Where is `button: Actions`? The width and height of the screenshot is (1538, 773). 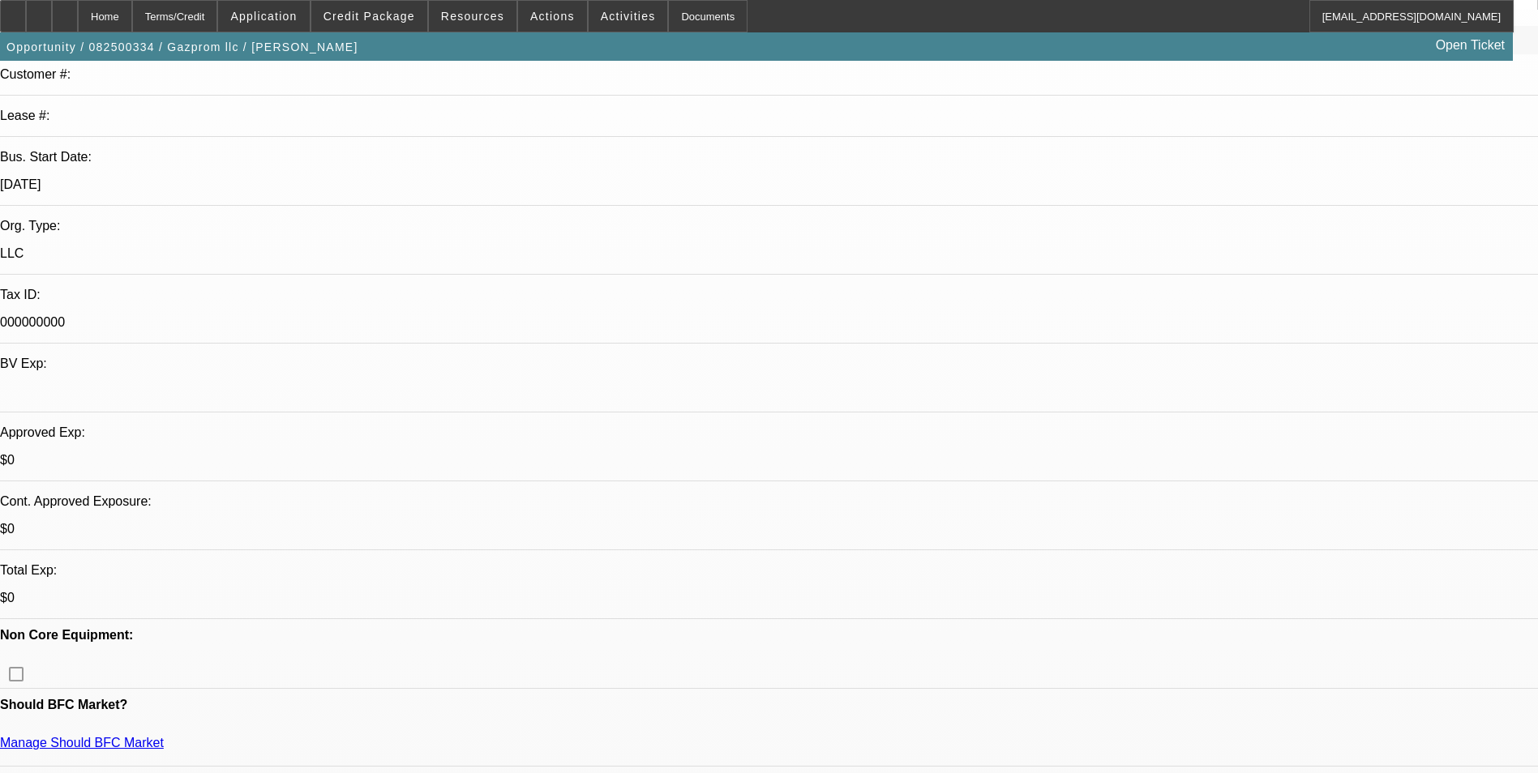 button: Actions is located at coordinates (552, 16).